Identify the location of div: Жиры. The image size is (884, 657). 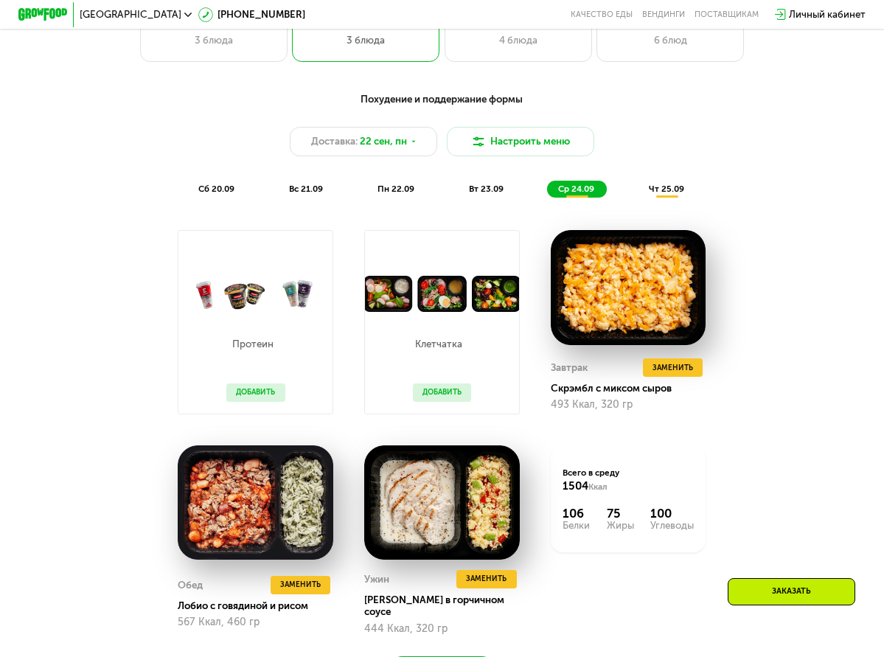
(620, 525).